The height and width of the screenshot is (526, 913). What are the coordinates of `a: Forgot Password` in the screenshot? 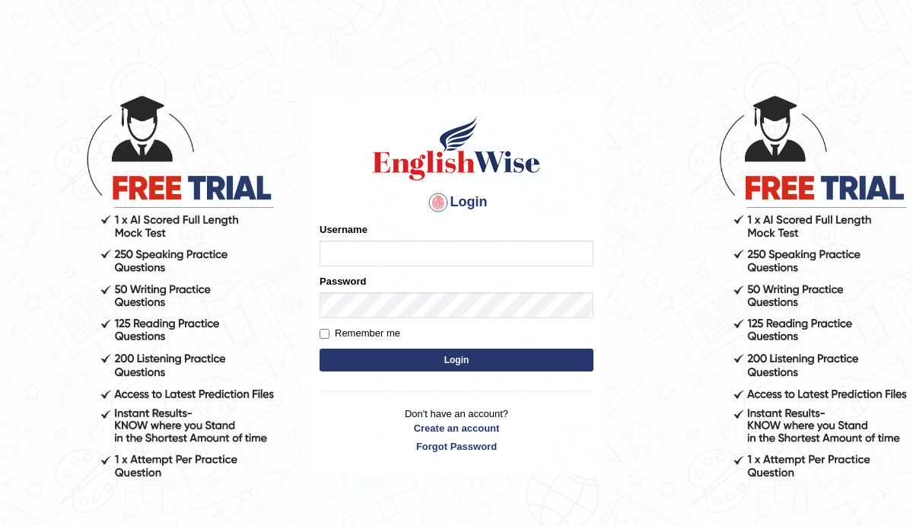 It's located at (456, 446).